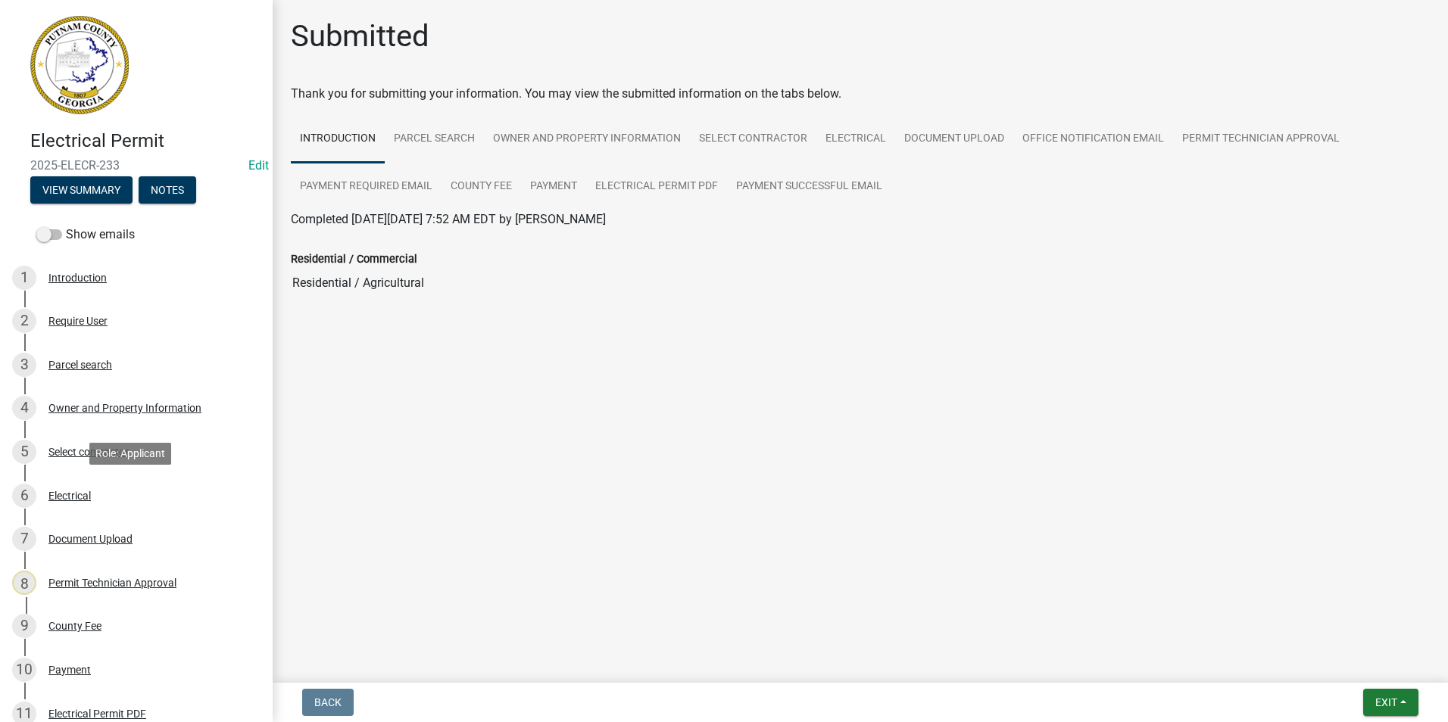  What do you see at coordinates (24, 670) in the screenshot?
I see `div: 10` at bounding box center [24, 670].